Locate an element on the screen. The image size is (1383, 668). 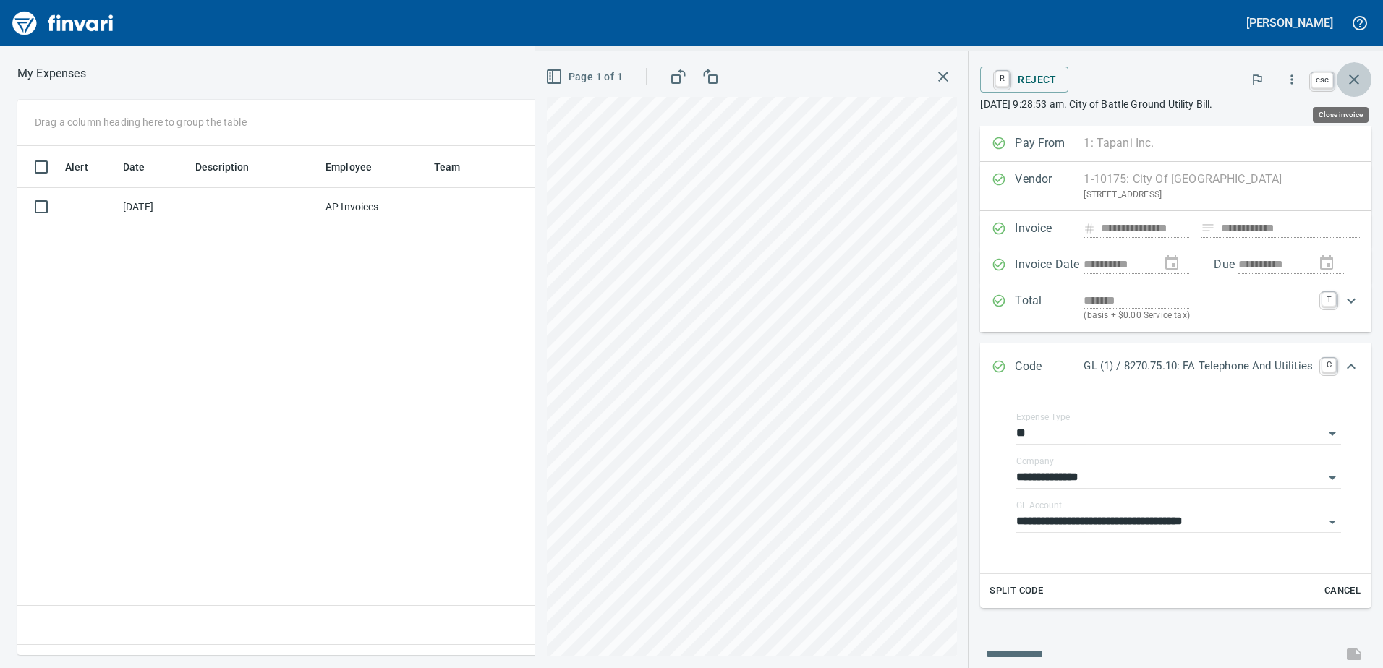
td: AP Invoices is located at coordinates (374, 207).